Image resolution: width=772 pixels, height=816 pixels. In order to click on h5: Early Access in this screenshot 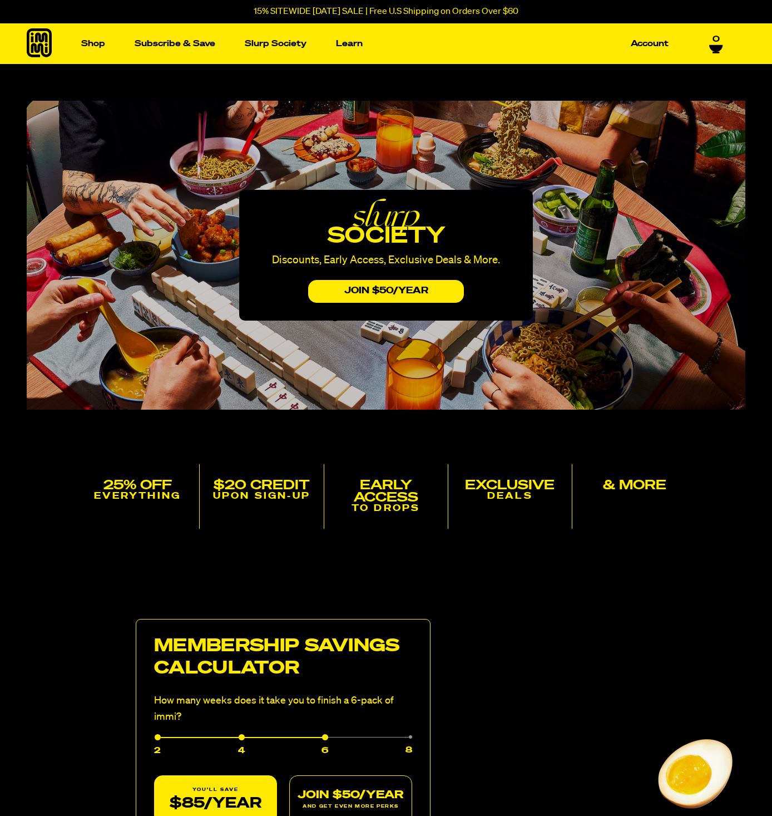, I will do `click(386, 491)`.